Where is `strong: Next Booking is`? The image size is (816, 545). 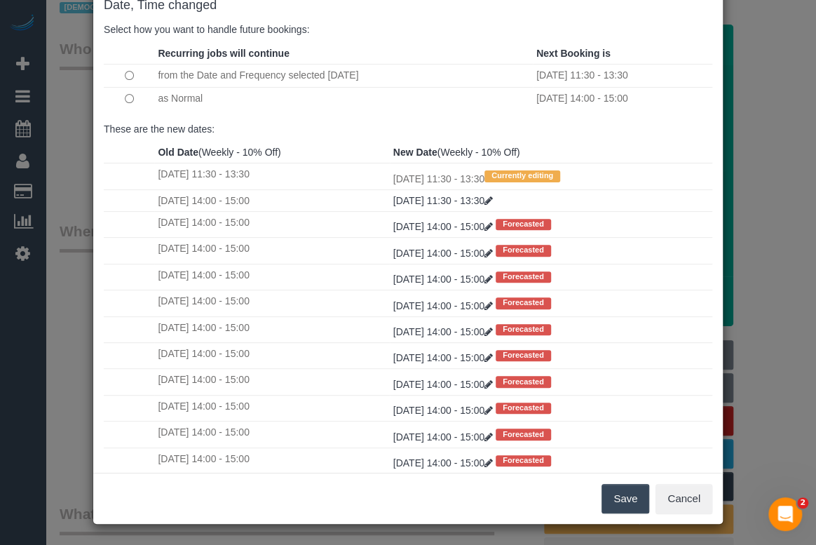 strong: Next Booking is is located at coordinates (573, 53).